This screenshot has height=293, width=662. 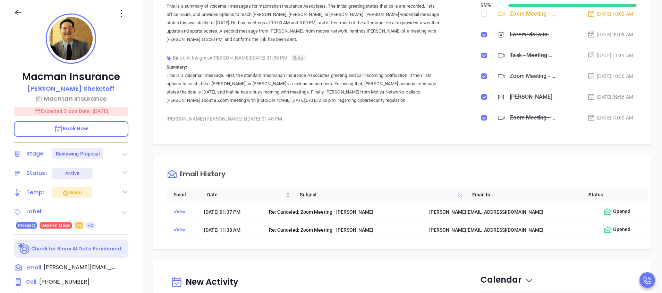 What do you see at coordinates (36, 173) in the screenshot?
I see `div: Status:` at bounding box center [36, 173].